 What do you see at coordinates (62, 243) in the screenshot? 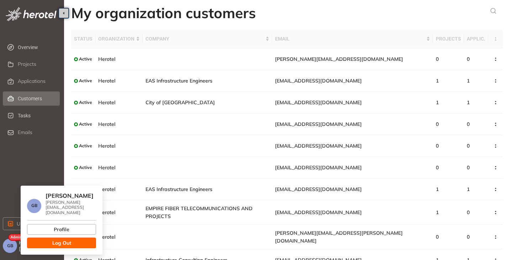
I see `span: Log Out` at bounding box center [62, 243].